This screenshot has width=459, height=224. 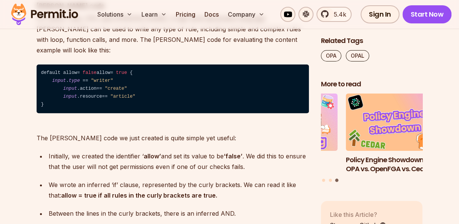 What do you see at coordinates (357, 56) in the screenshot?
I see `a: OPAL` at bounding box center [357, 56].